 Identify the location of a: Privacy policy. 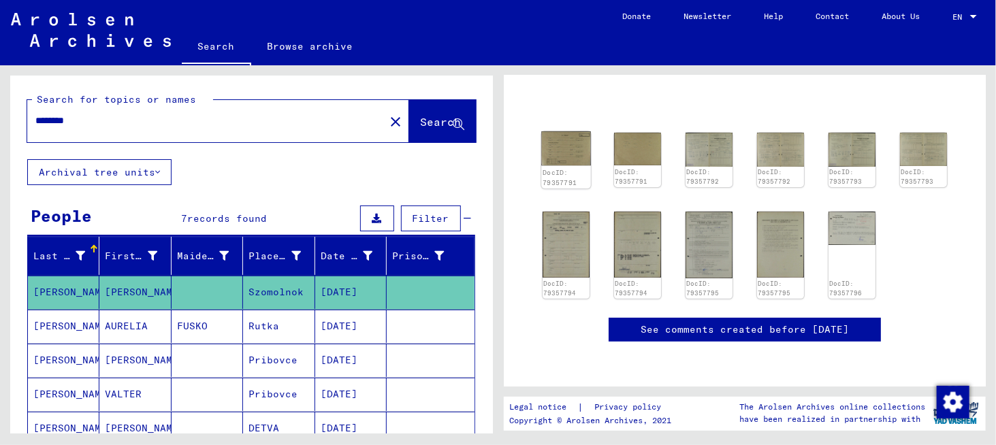
(631, 407).